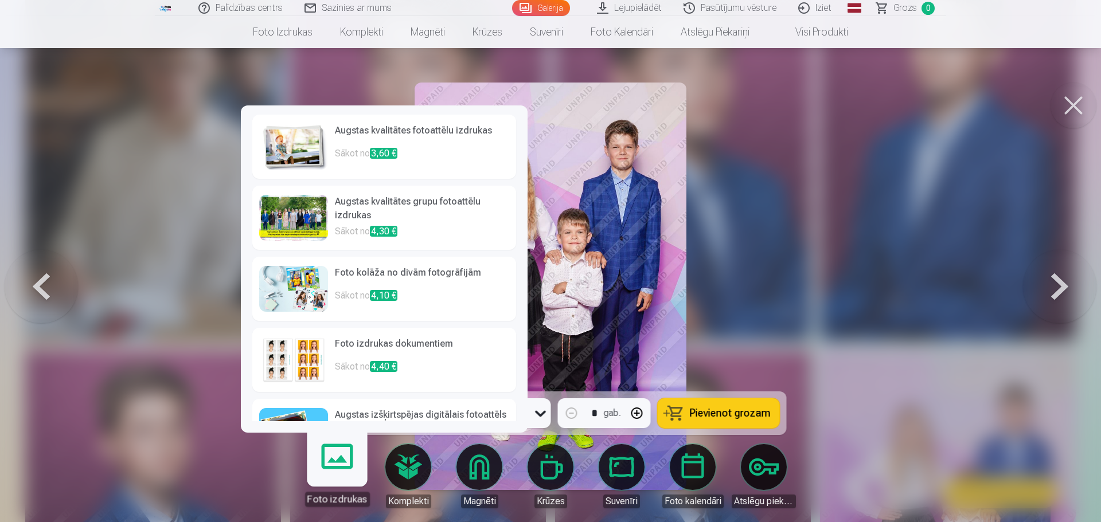 The width and height of the screenshot is (1101, 522). Describe the element at coordinates (905, 8) in the screenshot. I see `span: Grozs` at that location.